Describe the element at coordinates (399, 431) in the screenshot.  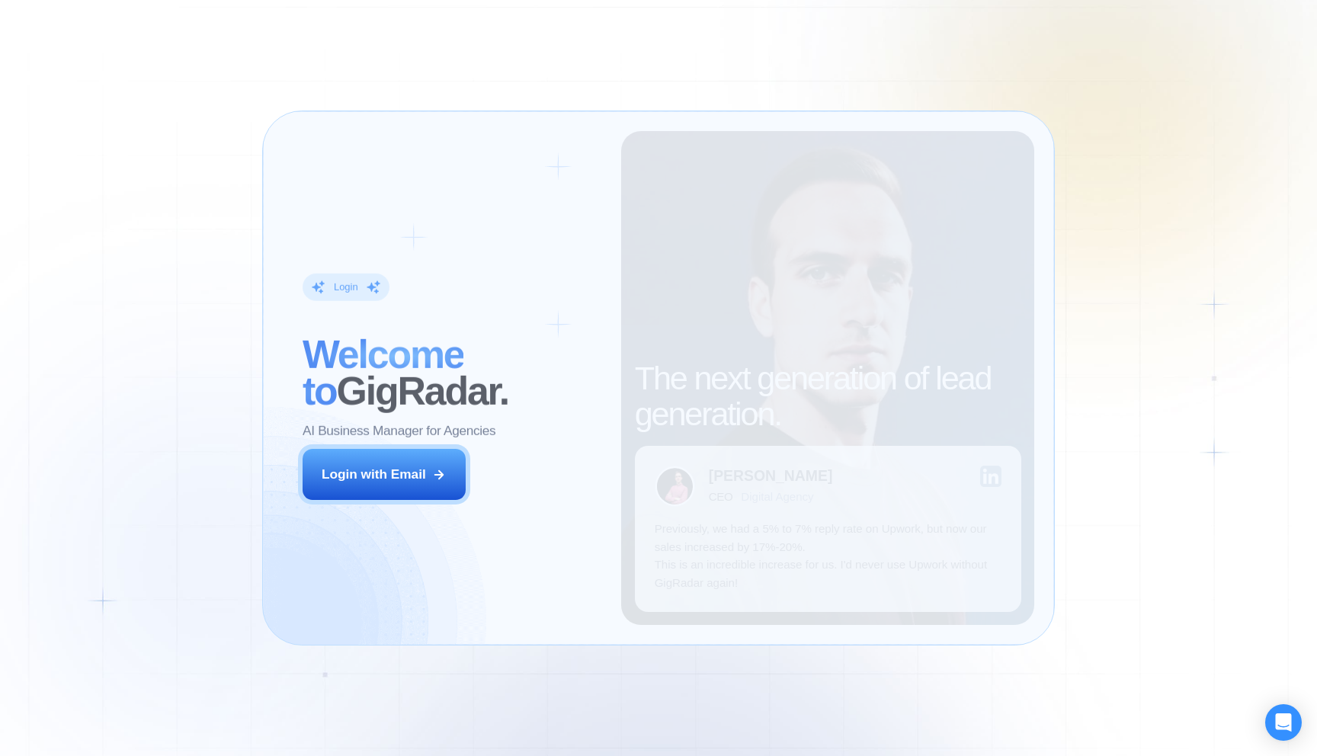
I see `p: AI Business Manager for Agencies` at that location.